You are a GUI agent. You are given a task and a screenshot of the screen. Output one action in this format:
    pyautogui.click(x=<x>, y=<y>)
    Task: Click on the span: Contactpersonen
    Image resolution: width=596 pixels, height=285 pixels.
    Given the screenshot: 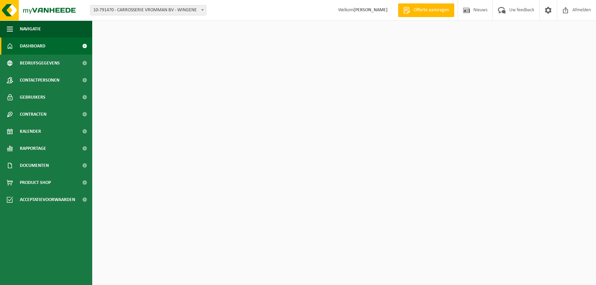 What is the action you would take?
    pyautogui.click(x=40, y=80)
    